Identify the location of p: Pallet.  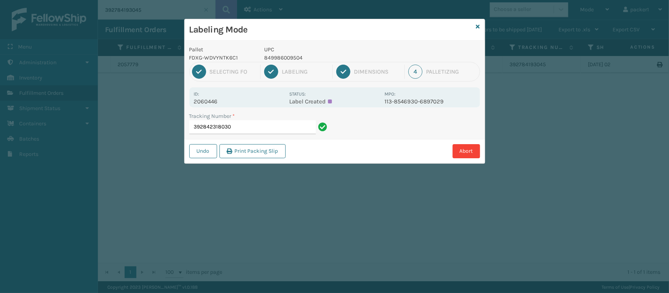
(222, 49).